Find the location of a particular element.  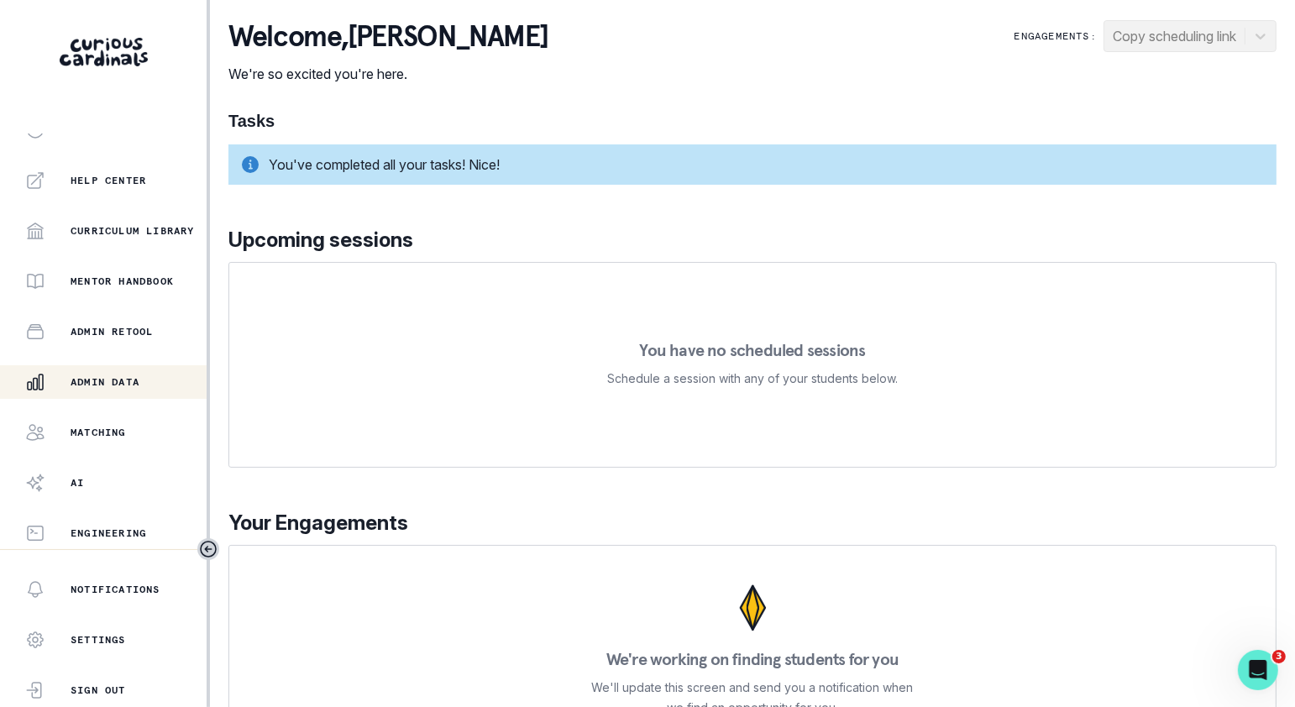

p: Admin Data is located at coordinates (105, 382).